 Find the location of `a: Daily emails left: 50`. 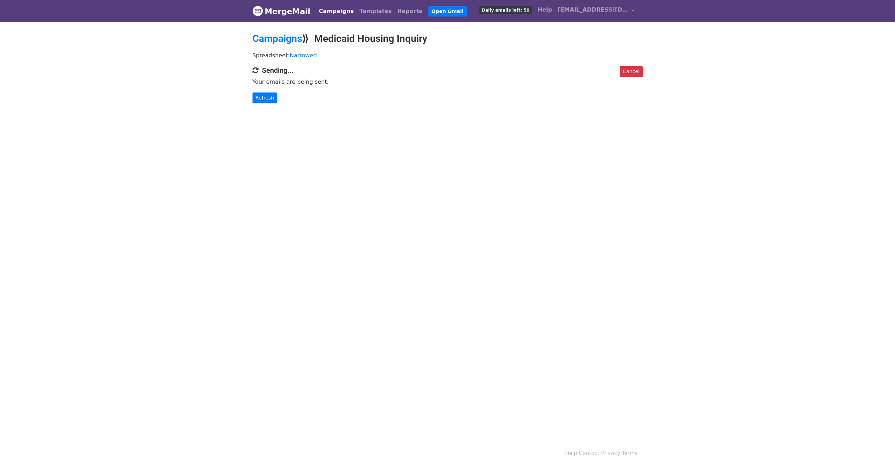

a: Daily emails left: 50 is located at coordinates (505, 10).